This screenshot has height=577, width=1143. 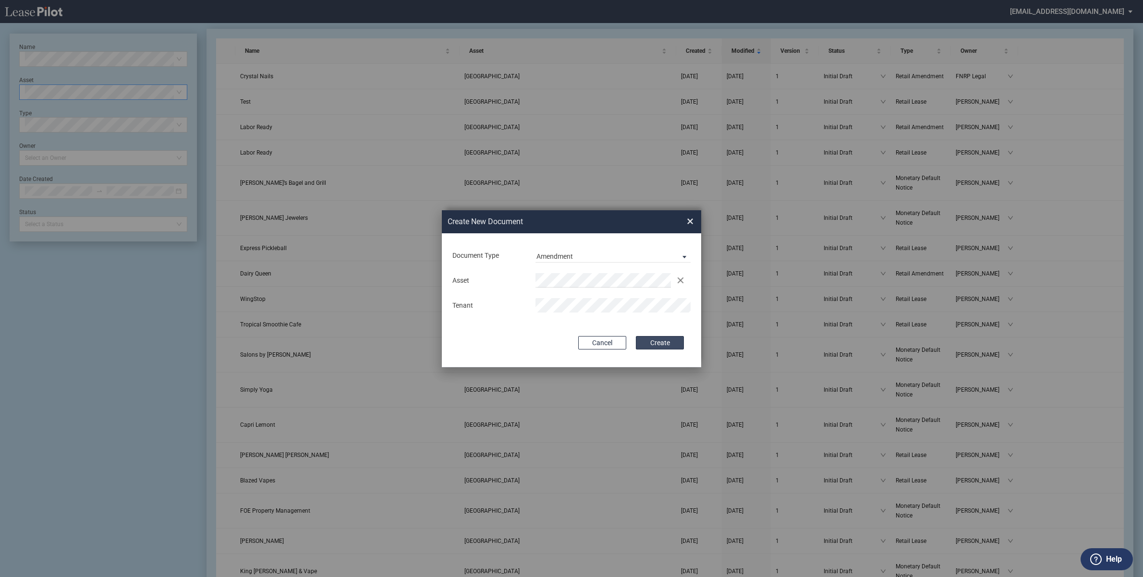 I want to click on button: Create, so click(x=660, y=343).